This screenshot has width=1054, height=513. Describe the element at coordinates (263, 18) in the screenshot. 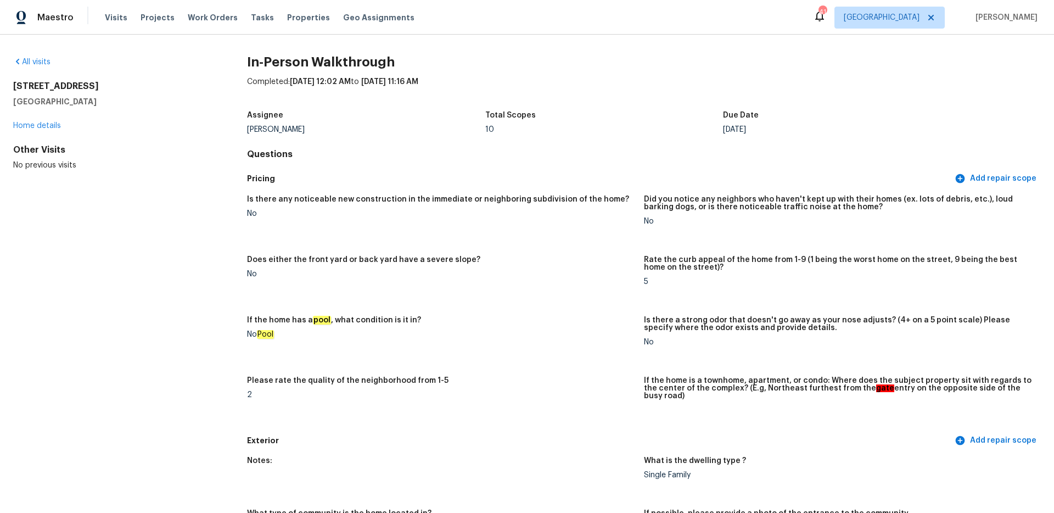

I see `span: Tasks` at that location.